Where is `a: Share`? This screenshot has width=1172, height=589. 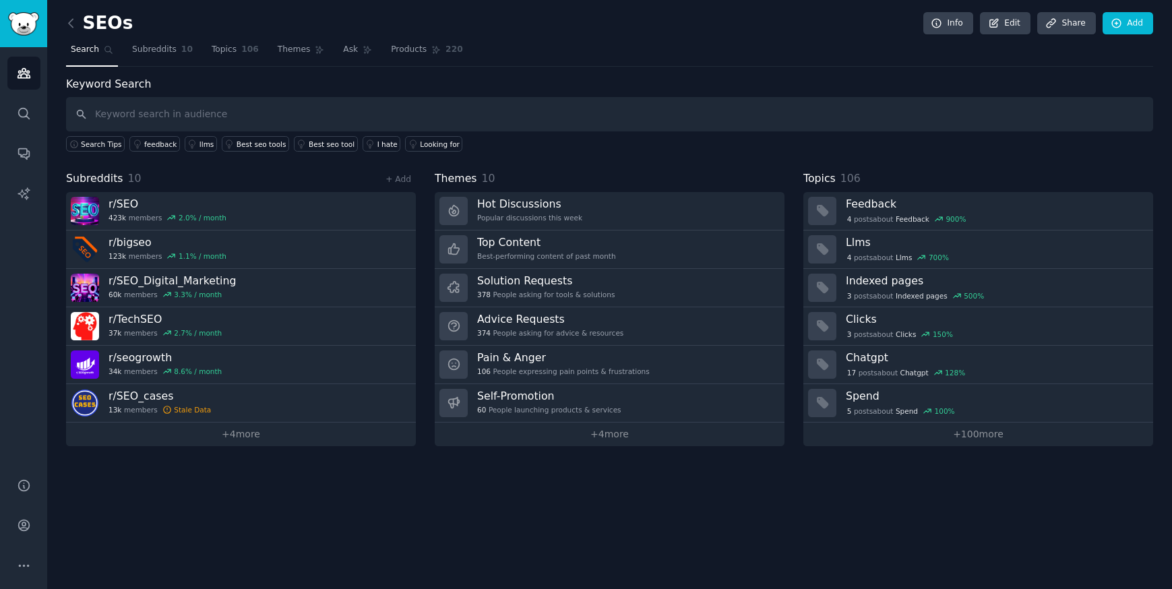 a: Share is located at coordinates (1066, 24).